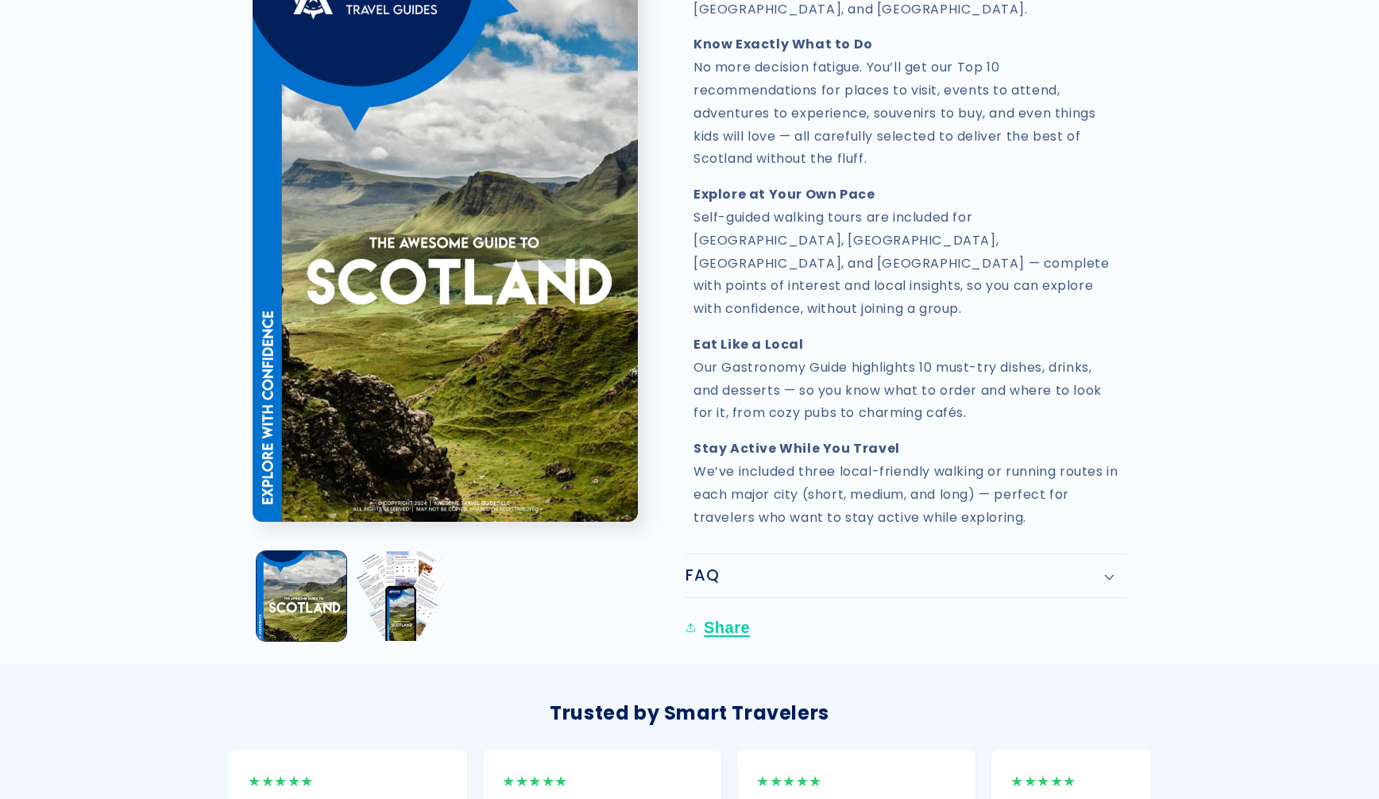 The height and width of the screenshot is (799, 1379). Describe the element at coordinates (905, 379) in the screenshot. I see `p: Our Gastronomy Guide highlights 10 must-try dishes, drinks, and desserts — so you know what to or...` at that location.